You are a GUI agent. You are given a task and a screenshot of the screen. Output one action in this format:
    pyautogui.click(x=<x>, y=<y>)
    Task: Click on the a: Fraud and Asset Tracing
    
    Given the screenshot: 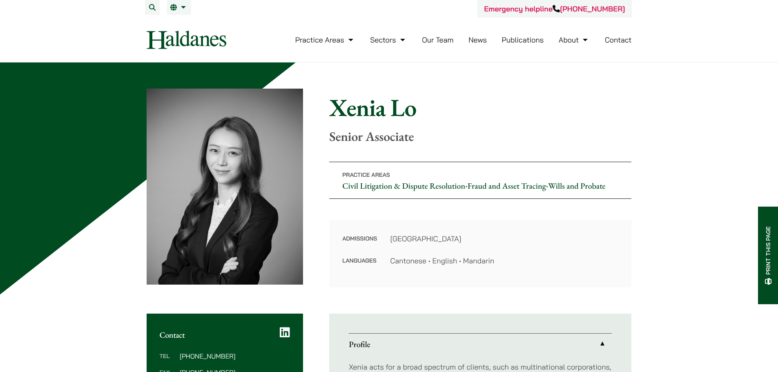 What is the action you would take?
    pyautogui.click(x=507, y=186)
    